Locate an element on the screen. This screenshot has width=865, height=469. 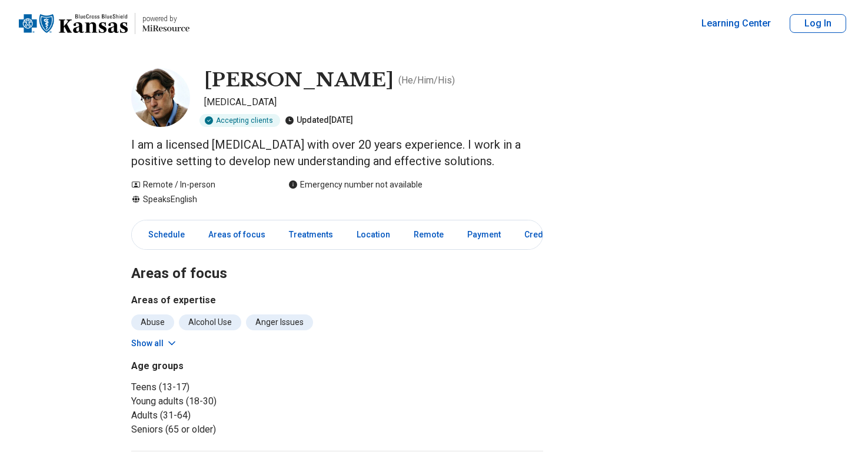
div: Speaks English is located at coordinates (198, 199).